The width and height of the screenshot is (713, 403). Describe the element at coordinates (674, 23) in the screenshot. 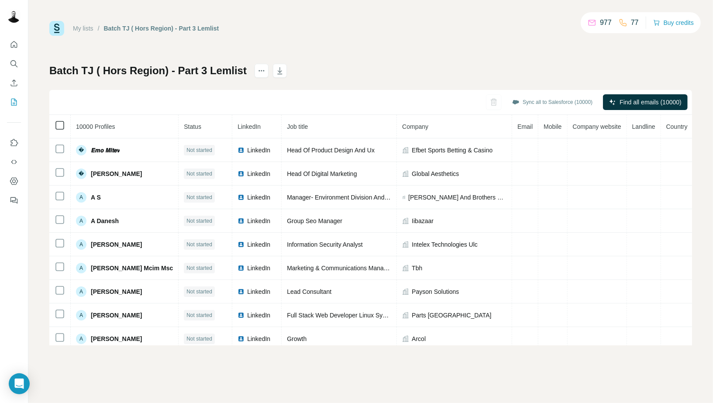

I see `button: Buy credits` at that location.